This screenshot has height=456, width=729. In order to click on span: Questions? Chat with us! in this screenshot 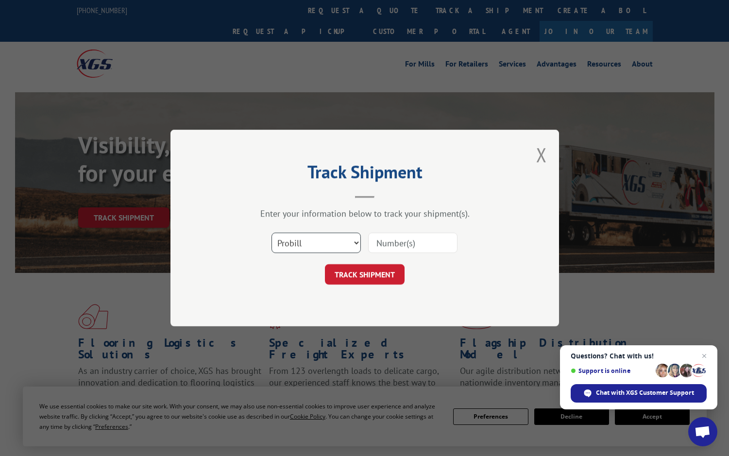, I will do `click(639, 356)`.